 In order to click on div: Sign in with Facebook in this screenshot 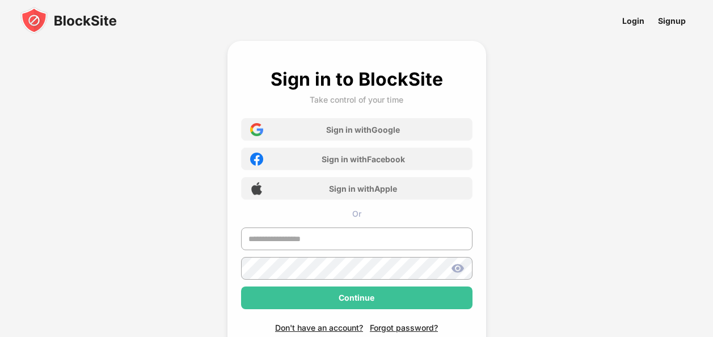, I will do `click(363, 159)`.